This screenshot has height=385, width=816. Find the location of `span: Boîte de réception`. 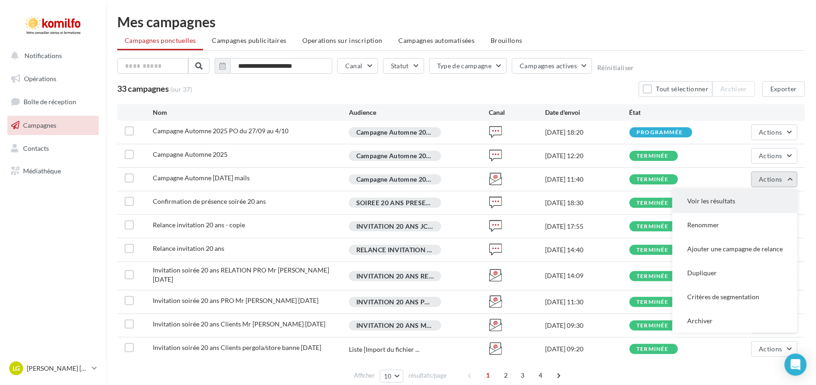

span: Boîte de réception is located at coordinates (50, 101).